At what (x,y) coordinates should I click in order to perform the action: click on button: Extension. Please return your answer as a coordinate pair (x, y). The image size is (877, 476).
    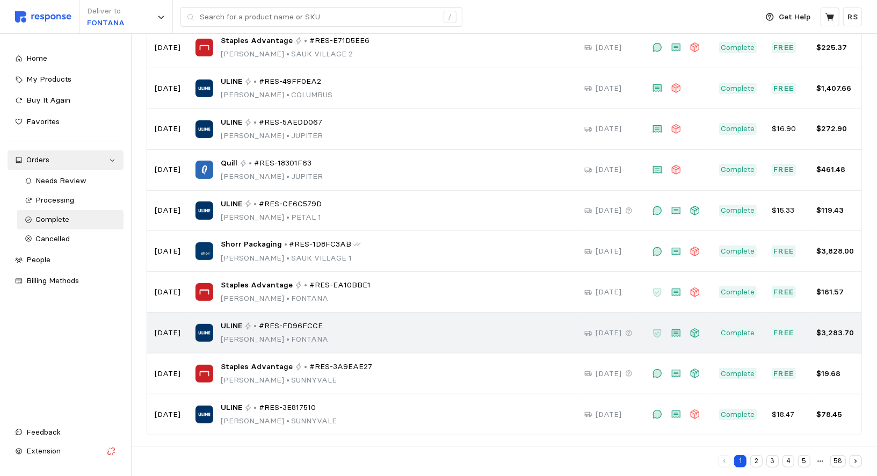
    Looking at the image, I should click on (66, 451).